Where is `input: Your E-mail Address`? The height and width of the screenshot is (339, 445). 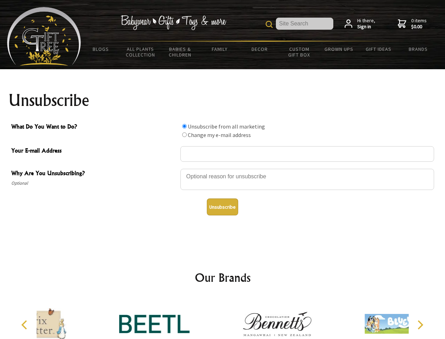
input: Your E-mail Address is located at coordinates (308, 154).